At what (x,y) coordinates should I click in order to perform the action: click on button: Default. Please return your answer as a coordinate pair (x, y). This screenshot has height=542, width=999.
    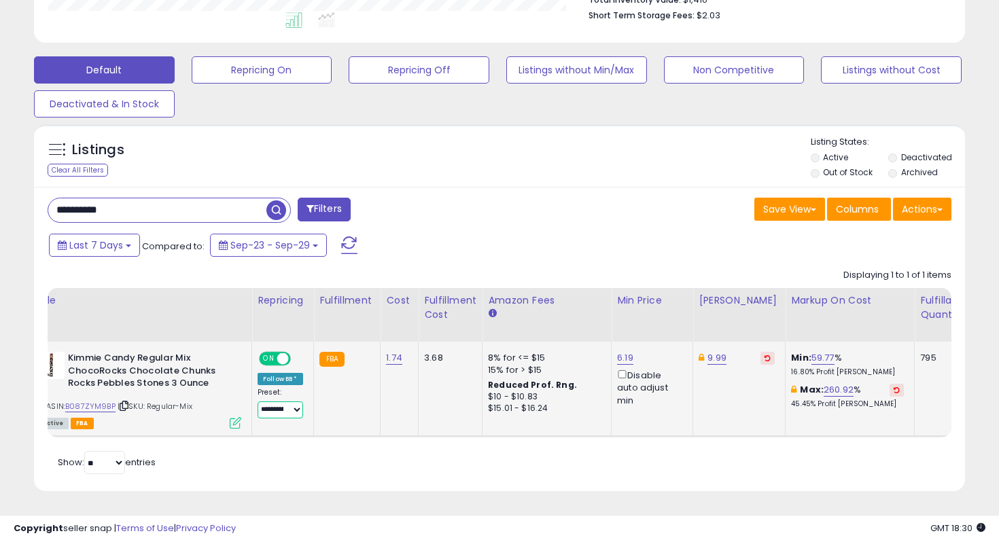
    Looking at the image, I should click on (104, 70).